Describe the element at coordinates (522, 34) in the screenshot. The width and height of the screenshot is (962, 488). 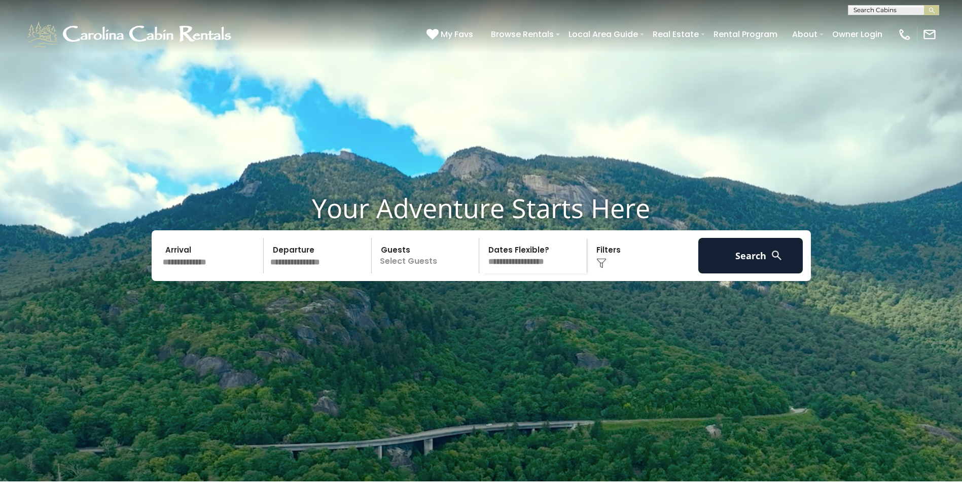
I see `a: Browse Rentals` at that location.